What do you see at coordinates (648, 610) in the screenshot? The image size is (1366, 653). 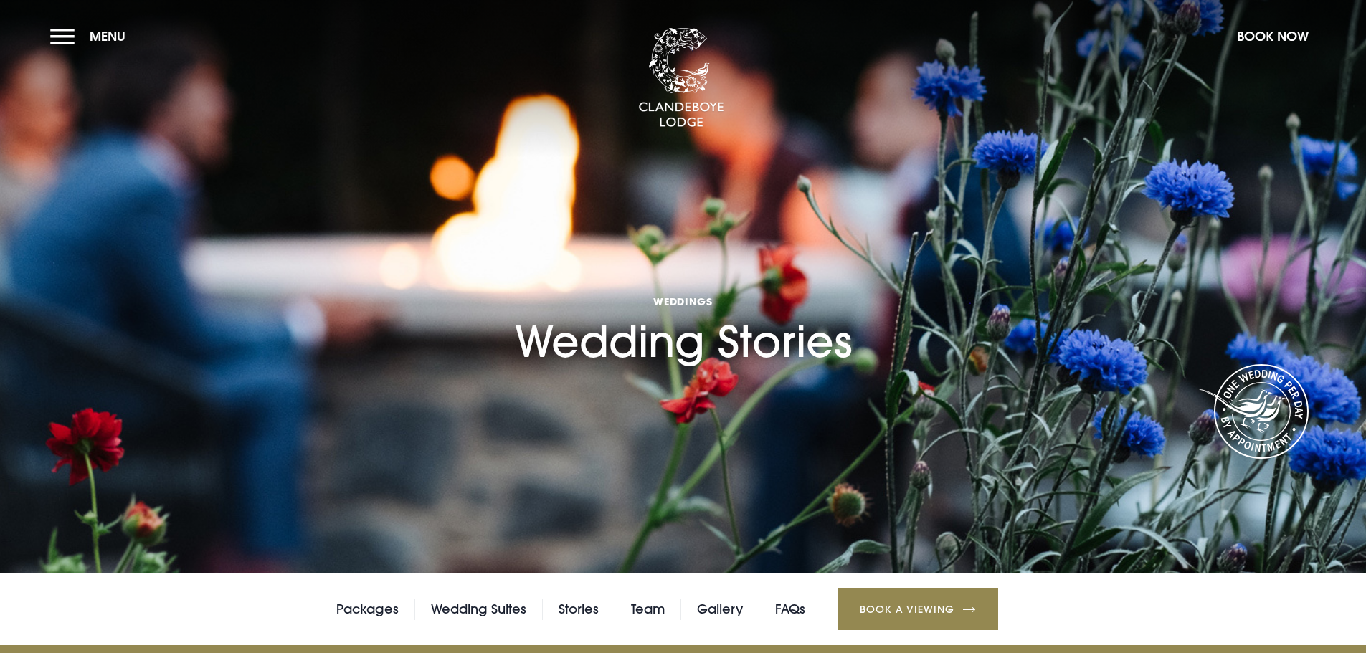 I see `a: Team` at bounding box center [648, 610].